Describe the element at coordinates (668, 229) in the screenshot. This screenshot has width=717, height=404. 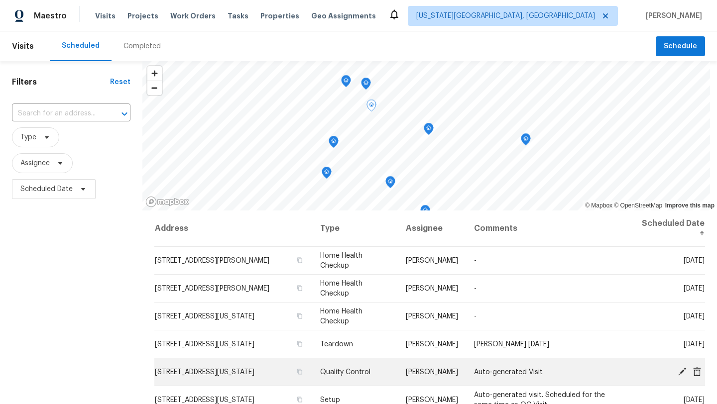
I see `th: Scheduled Date ↑` at that location.